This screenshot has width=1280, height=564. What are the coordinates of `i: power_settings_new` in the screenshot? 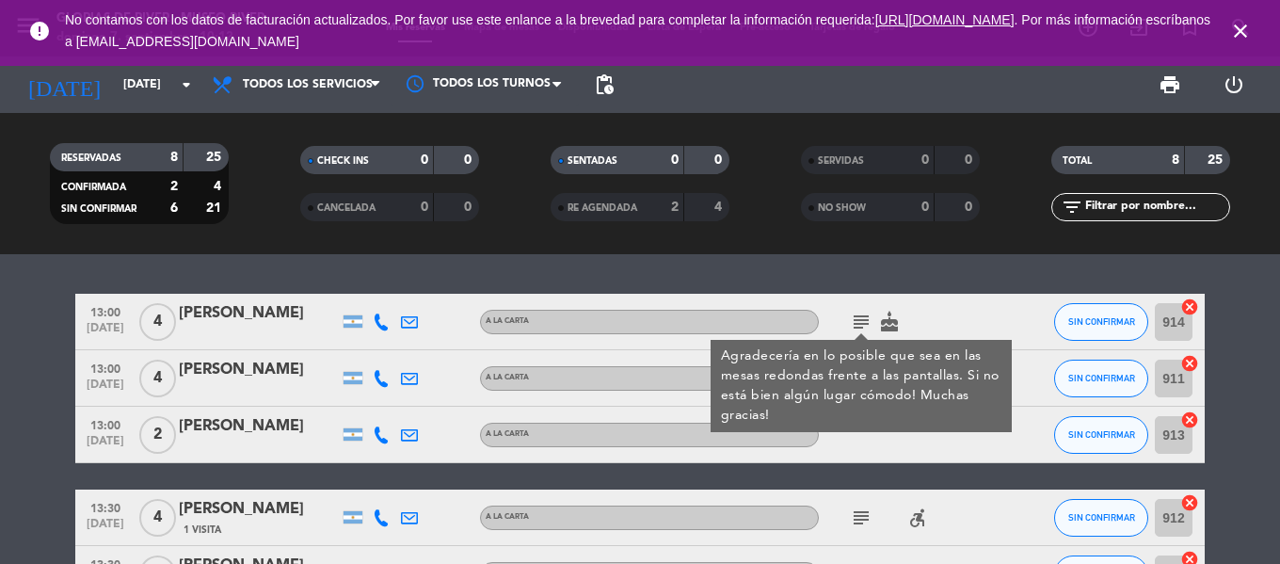 It's located at (1234, 85).